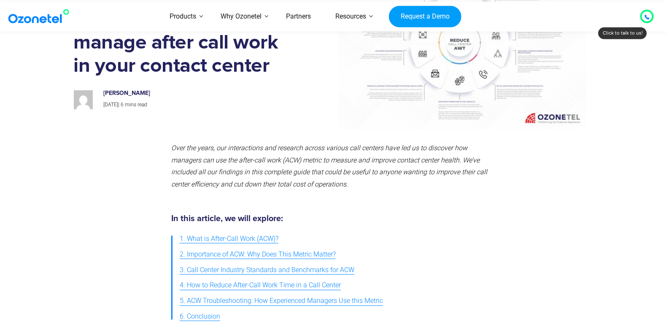 This screenshot has height=327, width=666. Describe the element at coordinates (331, 219) in the screenshot. I see `h5: In this article, we will explore:` at that location.